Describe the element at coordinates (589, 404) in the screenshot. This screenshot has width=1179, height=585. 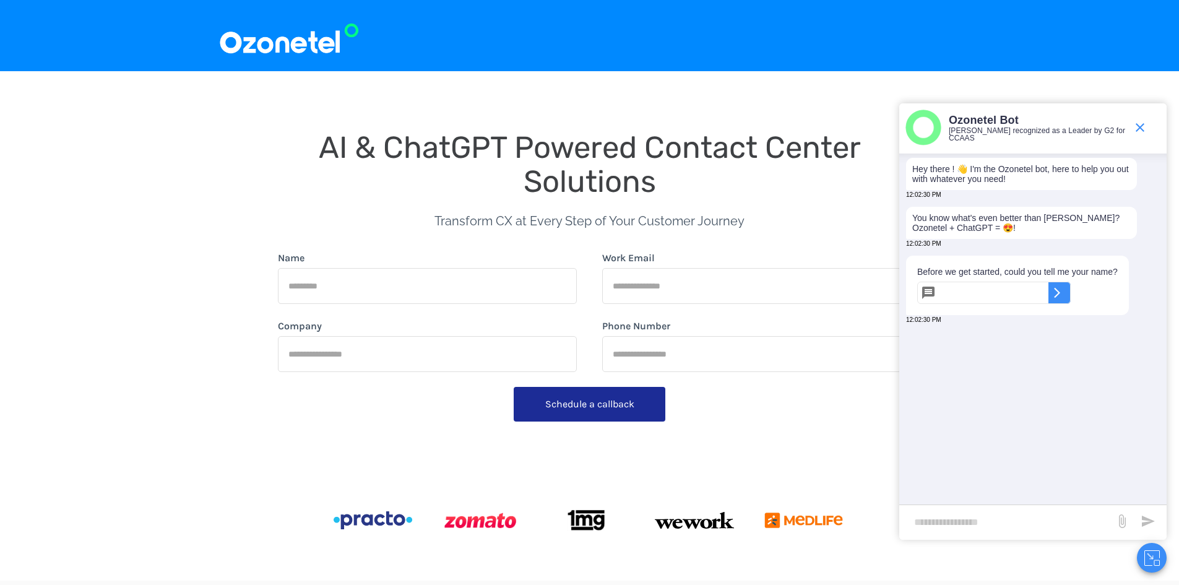
I see `button: Schedule a callback` at that location.